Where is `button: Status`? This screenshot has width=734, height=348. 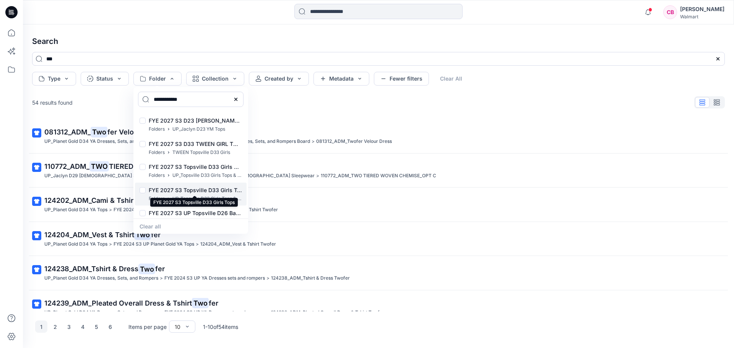
button: Status is located at coordinates (105, 79).